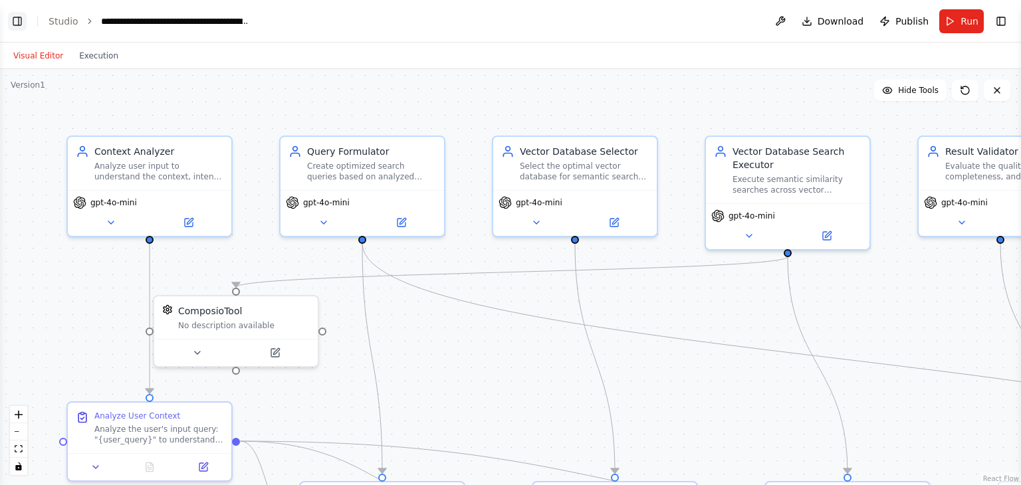 The image size is (1021, 485). What do you see at coordinates (159, 171) in the screenshot?
I see `div: Analyze user input to understand the context, intent, and information needs. Determine what type ...` at bounding box center [159, 171].